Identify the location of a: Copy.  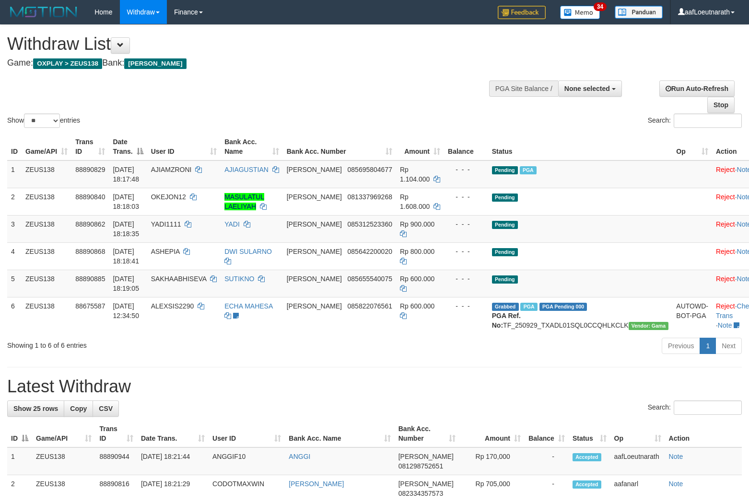
(78, 409).